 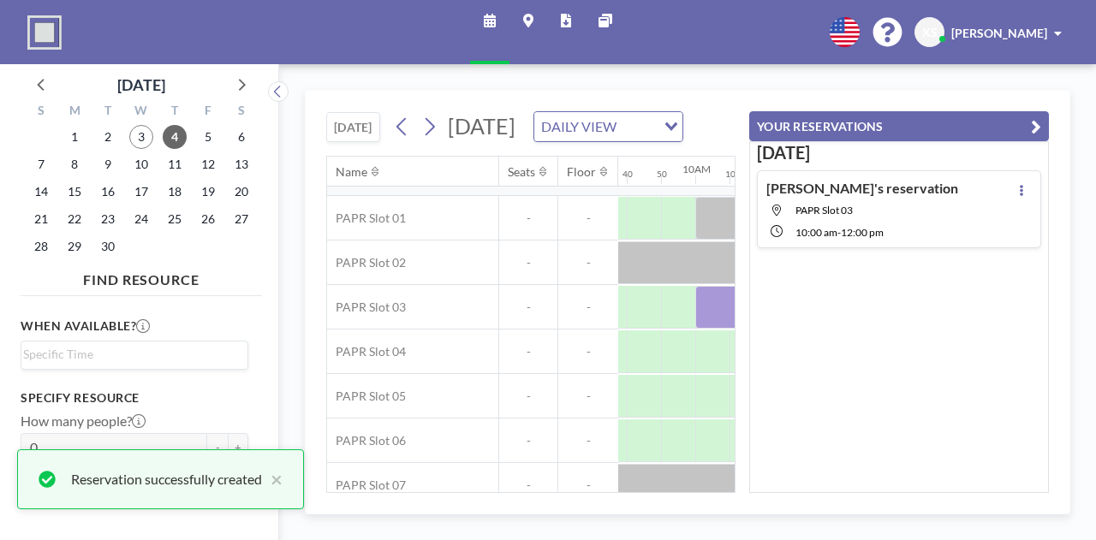 I want to click on span: DAILY VIEW, so click(x=579, y=127).